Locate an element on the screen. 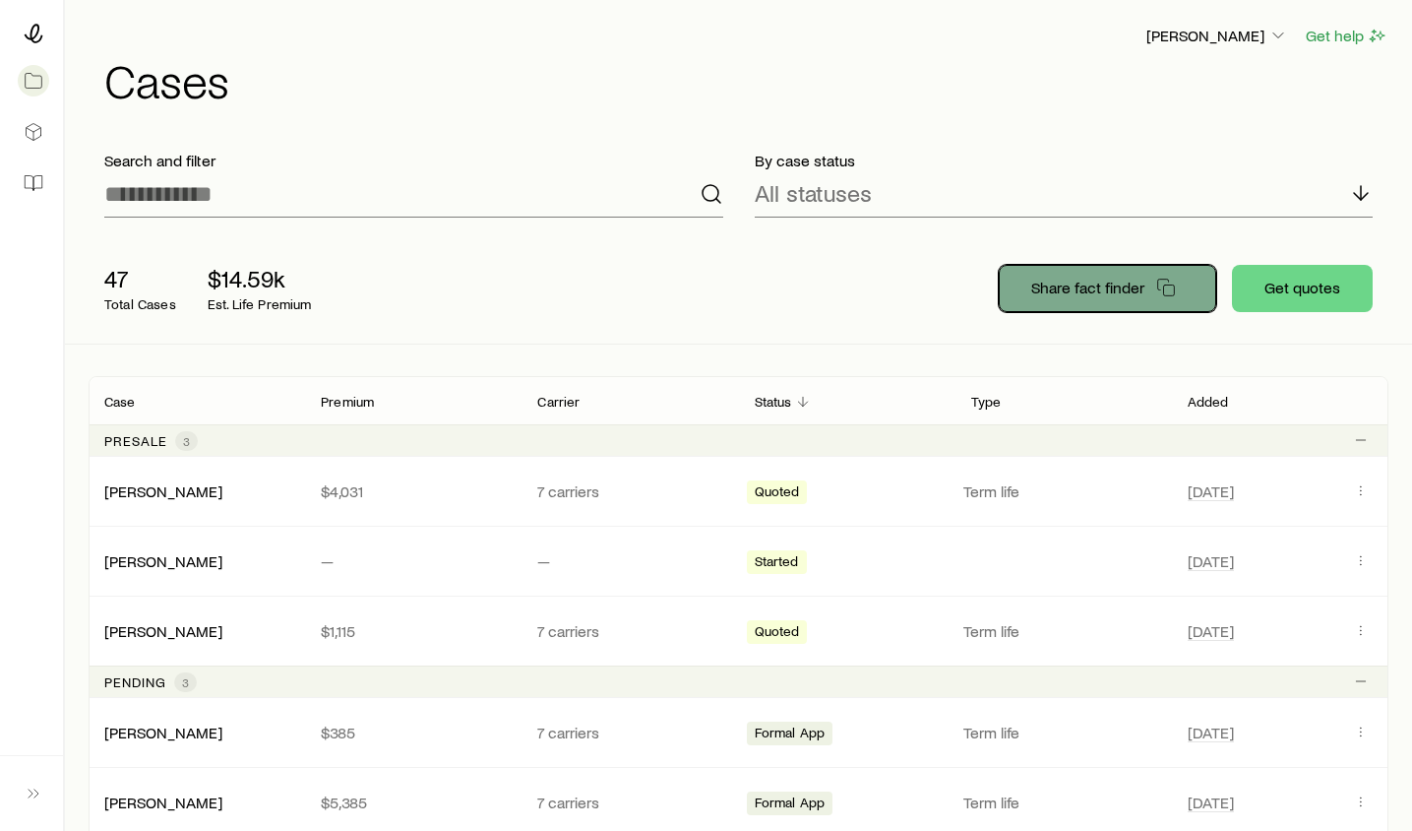  p: $4,031 is located at coordinates (413, 491).